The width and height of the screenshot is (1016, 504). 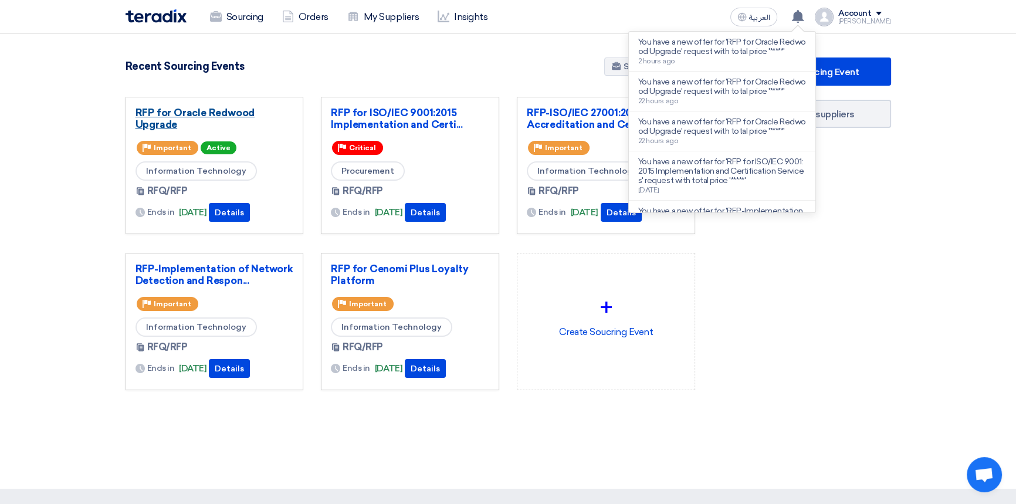 What do you see at coordinates (722, 220) in the screenshot?
I see `p: You have a new offer for 'RFP-Implementation of Network Detection and Response technology - Darkt...` at bounding box center [722, 220].